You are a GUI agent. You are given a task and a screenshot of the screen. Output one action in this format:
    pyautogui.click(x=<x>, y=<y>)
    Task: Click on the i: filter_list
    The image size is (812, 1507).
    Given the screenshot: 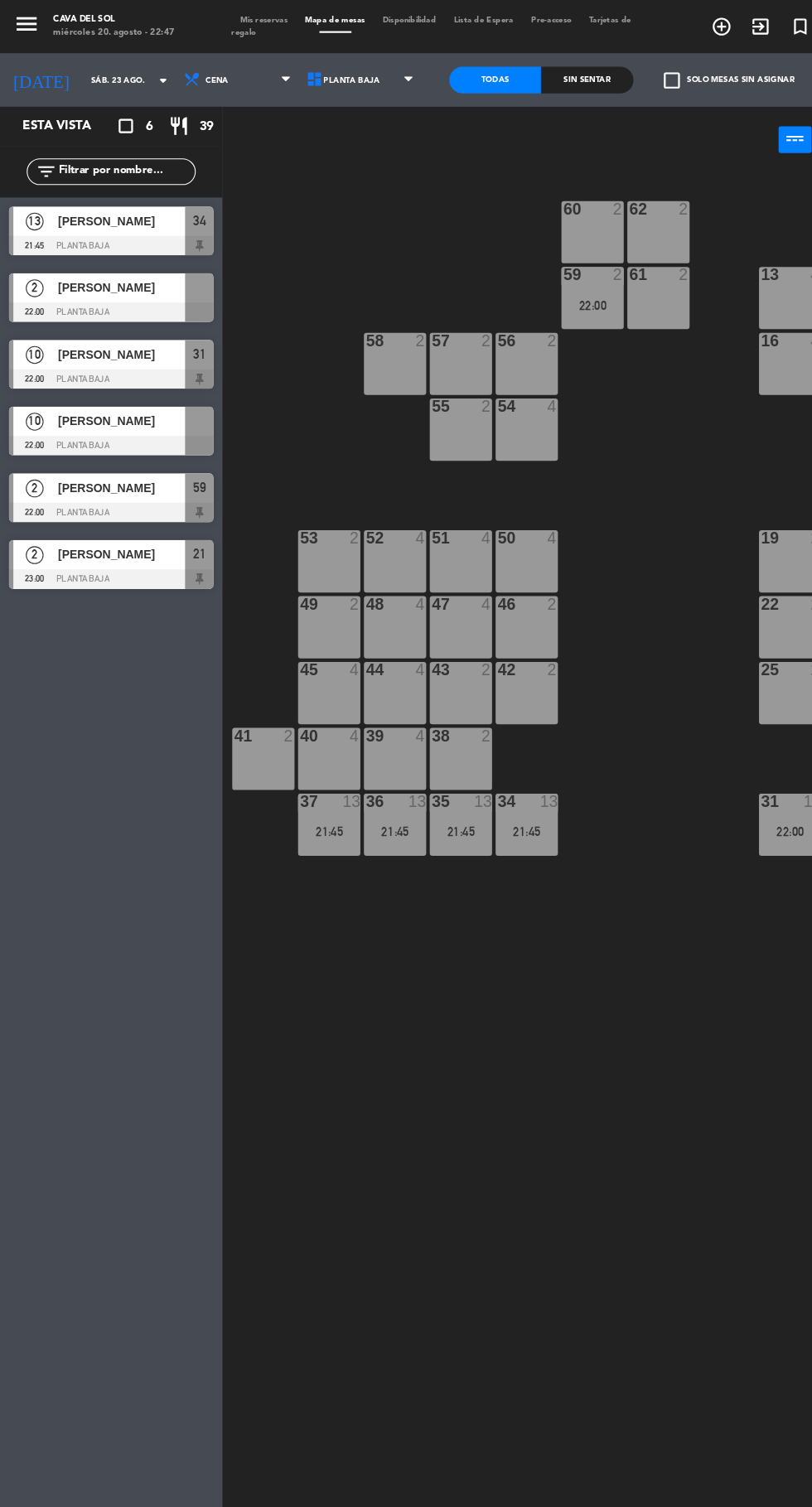 What is the action you would take?
    pyautogui.click(x=43, y=160)
    